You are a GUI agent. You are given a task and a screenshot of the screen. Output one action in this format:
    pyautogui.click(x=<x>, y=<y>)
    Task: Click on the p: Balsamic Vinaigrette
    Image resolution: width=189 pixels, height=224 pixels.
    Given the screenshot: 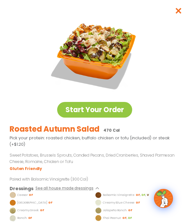 What is the action you would take?
    pyautogui.click(x=118, y=195)
    